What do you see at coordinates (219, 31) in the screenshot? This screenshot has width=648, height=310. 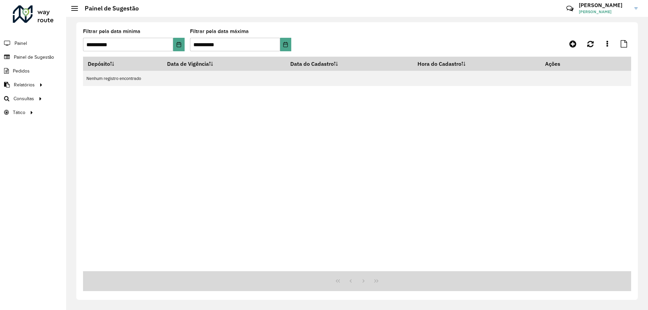 I see `label: Filtrar pela data máxima` at bounding box center [219, 31].